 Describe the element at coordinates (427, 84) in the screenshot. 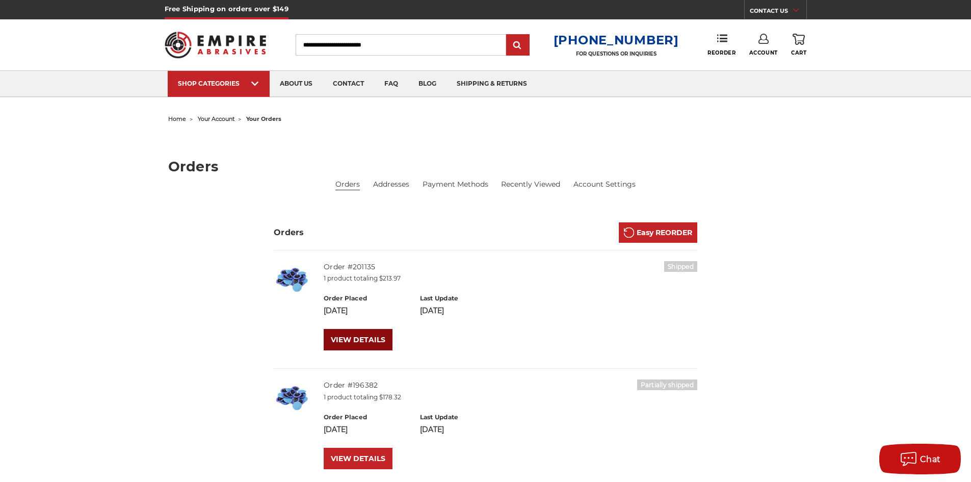

I see `a: blog` at that location.